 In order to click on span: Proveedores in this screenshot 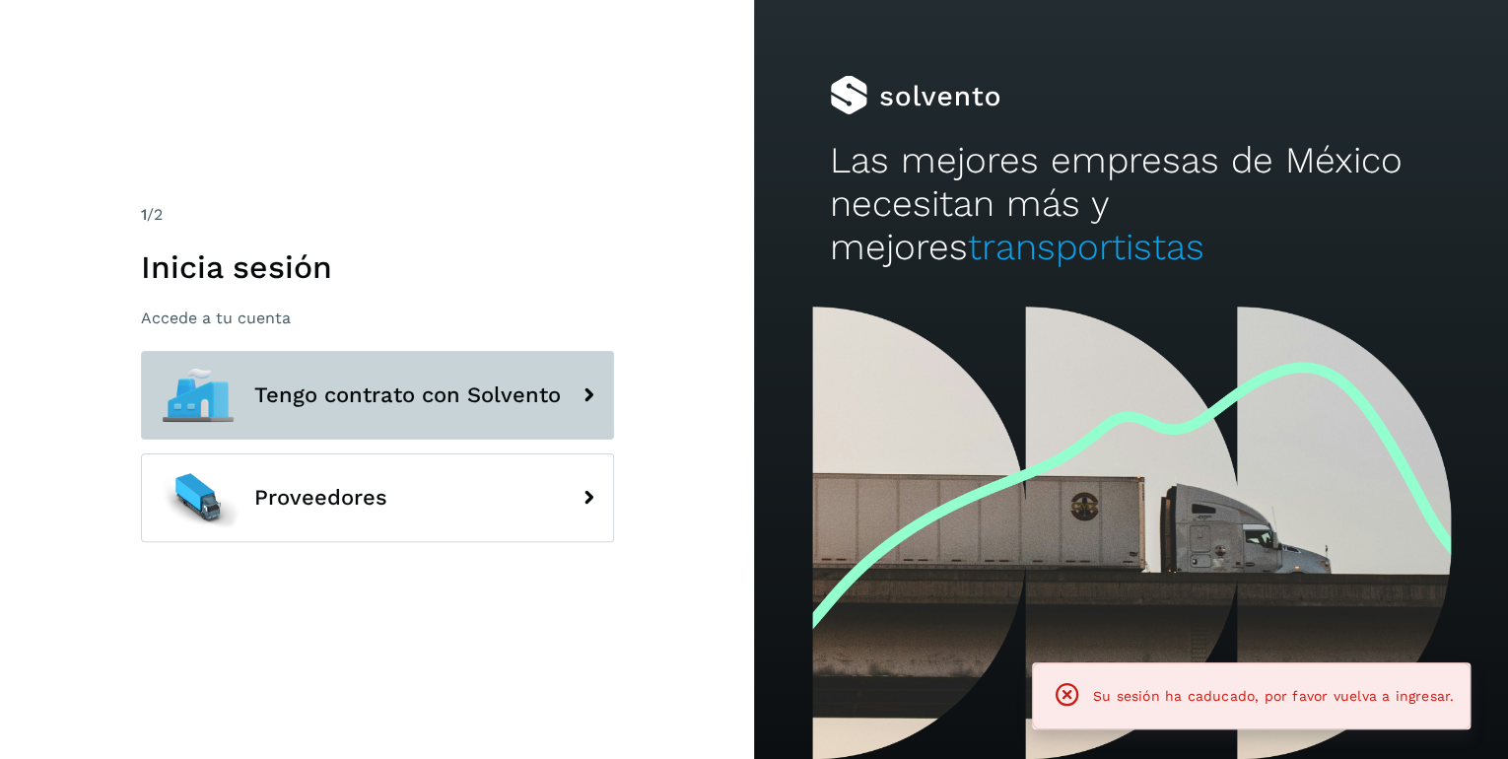, I will do `click(320, 498)`.